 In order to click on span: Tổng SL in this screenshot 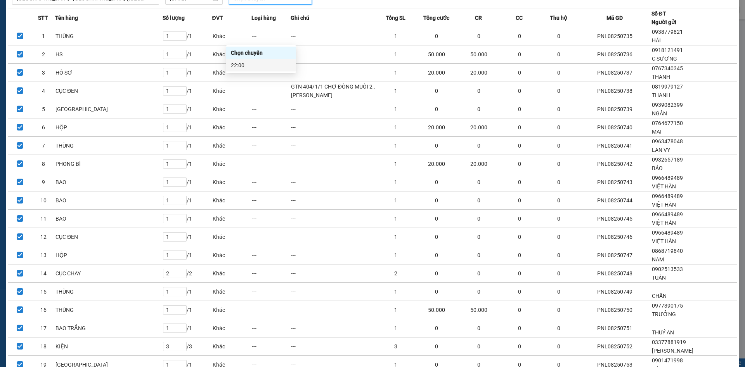, I will do `click(395, 18)`.